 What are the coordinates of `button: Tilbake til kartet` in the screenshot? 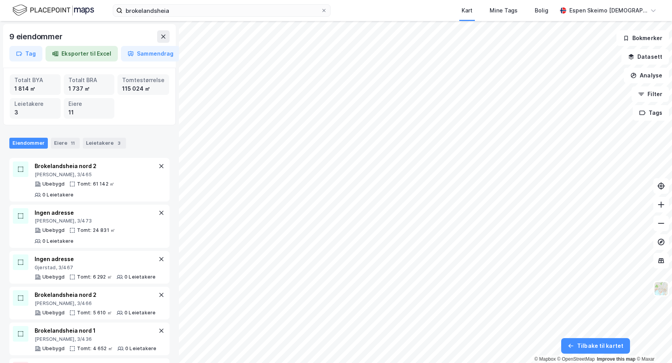 It's located at (596, 346).